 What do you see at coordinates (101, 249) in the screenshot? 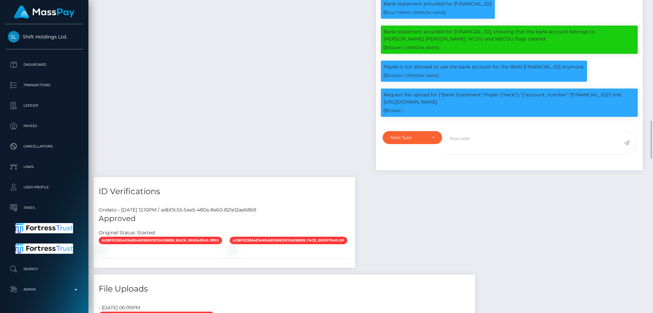
I see `img: adbf3c55-54e5-480a-8e60-821e12ae68b9a02b88b7-0a91-41ca-b94a-0fa9a52ff0a6` at bounding box center [101, 249].